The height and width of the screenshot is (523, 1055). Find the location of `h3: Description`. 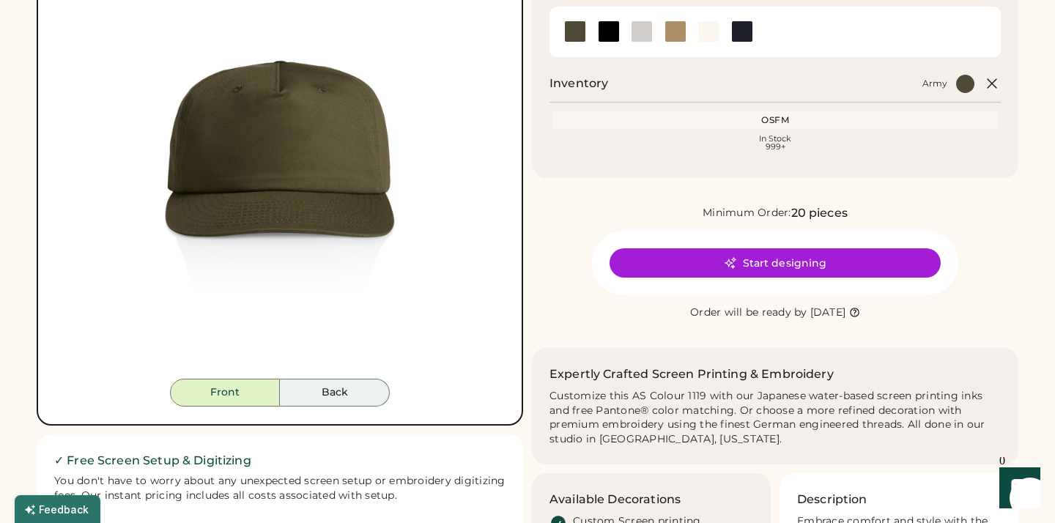

h3: Description is located at coordinates (832, 499).